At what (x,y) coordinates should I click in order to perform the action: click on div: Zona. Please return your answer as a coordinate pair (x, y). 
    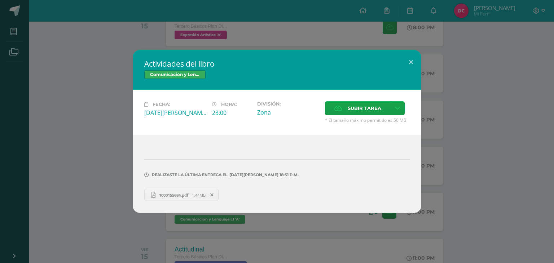
    Looking at the image, I should click on (288, 112).